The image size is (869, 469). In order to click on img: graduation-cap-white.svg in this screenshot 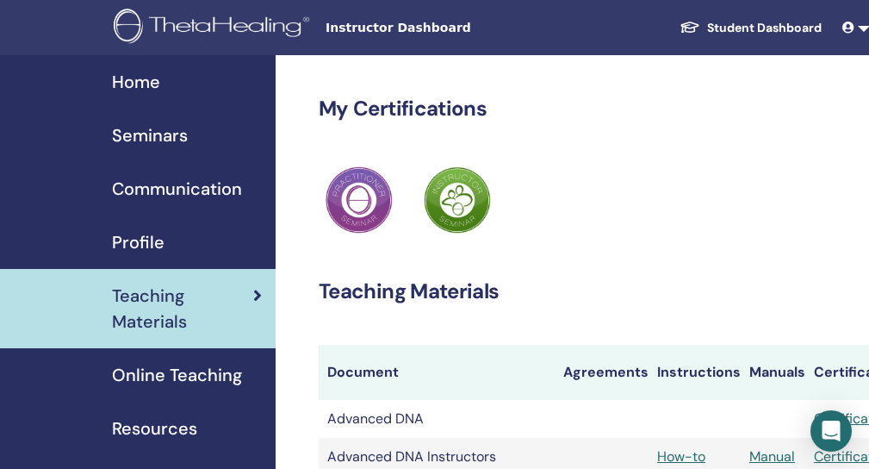, I will do `click(690, 27)`.